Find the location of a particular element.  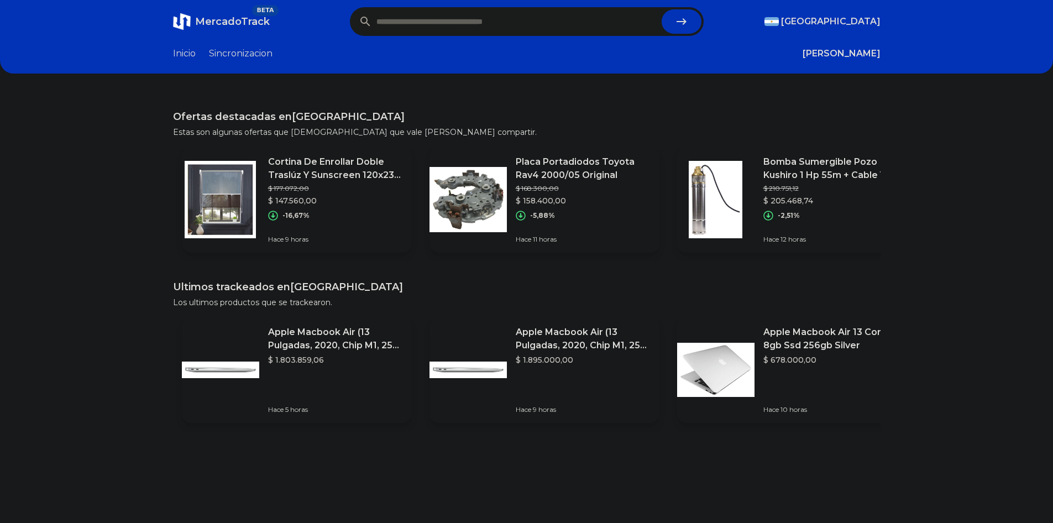

p: $ 177.072,00 is located at coordinates (336, 189).